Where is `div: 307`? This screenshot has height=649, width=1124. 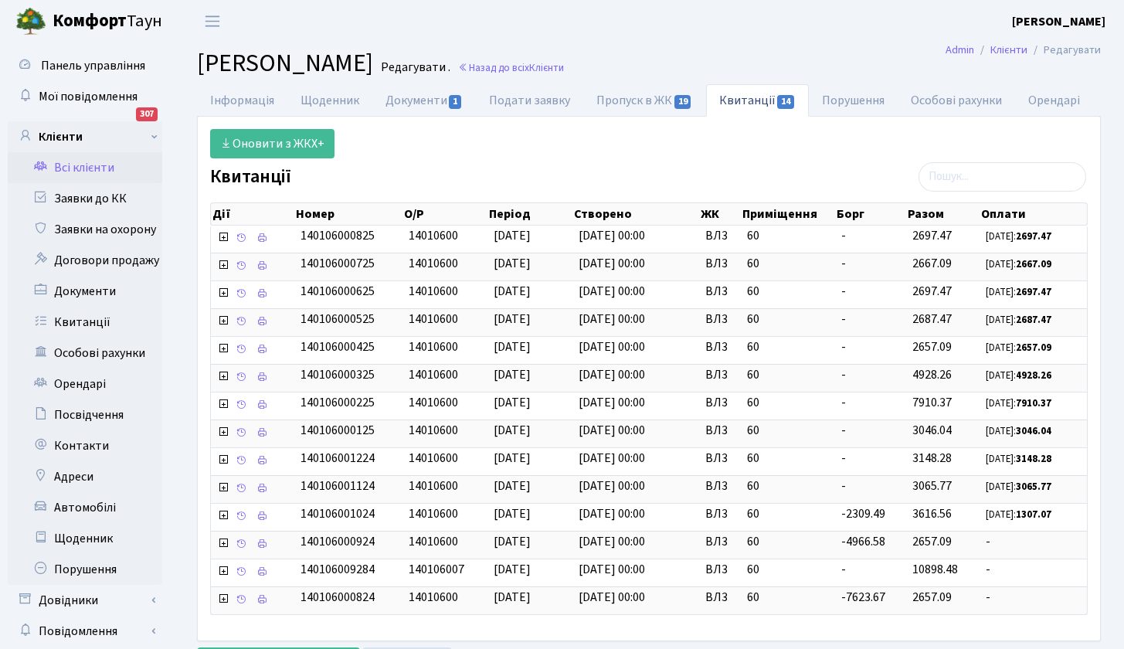
div: 307 is located at coordinates (147, 114).